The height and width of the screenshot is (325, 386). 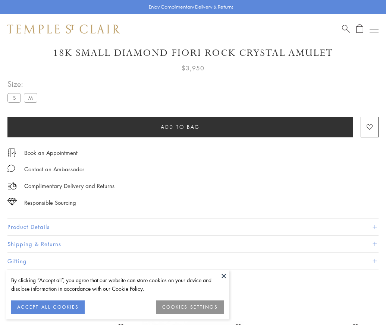 What do you see at coordinates (54, 169) in the screenshot?
I see `div: Contact an Ambassador` at bounding box center [54, 169].